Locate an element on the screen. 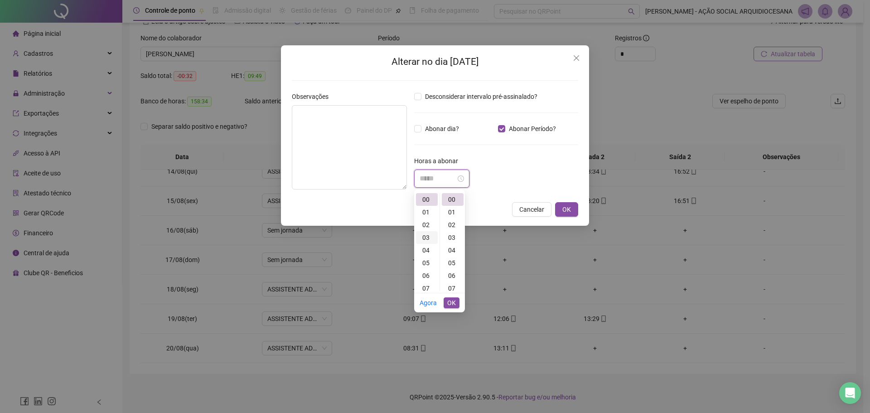  label: Observações is located at coordinates (313, 96).